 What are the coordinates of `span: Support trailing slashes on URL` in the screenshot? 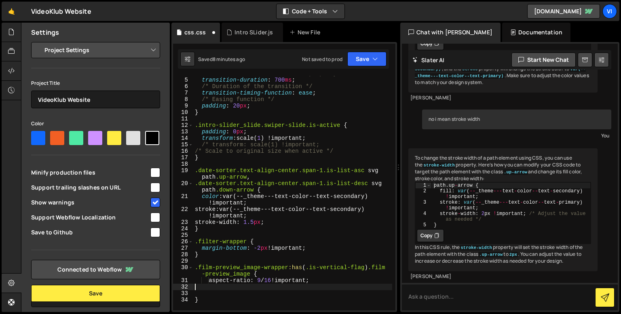 It's located at (90, 187).